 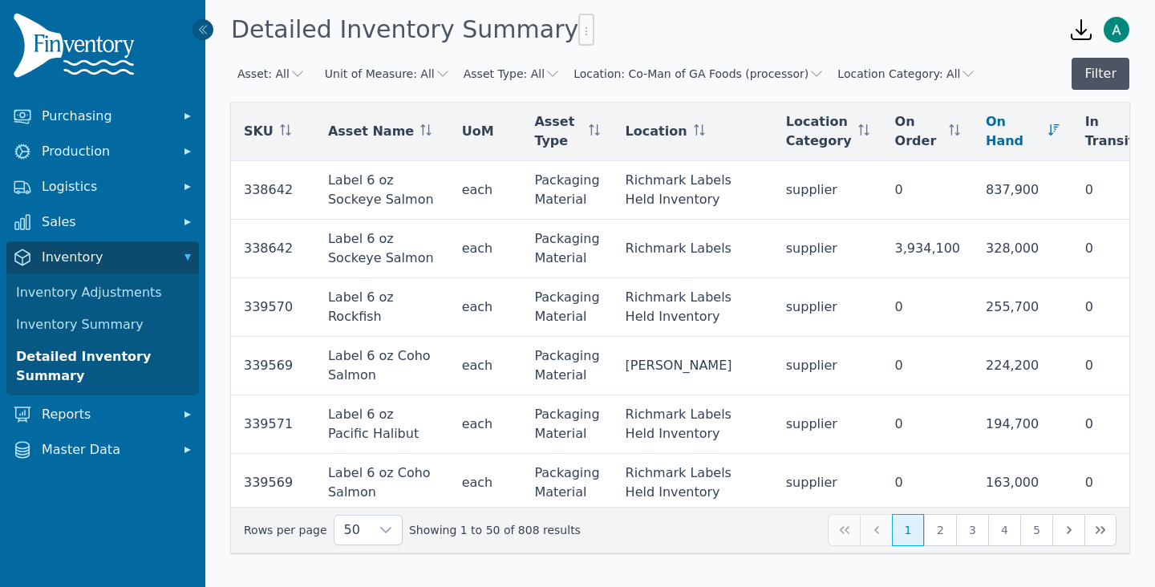 I want to click on div: 163,000, so click(x=1023, y=483).